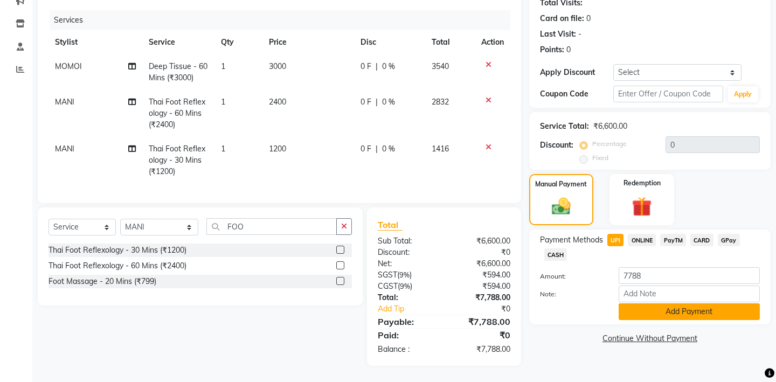  I want to click on div: Payable:, so click(407, 322).